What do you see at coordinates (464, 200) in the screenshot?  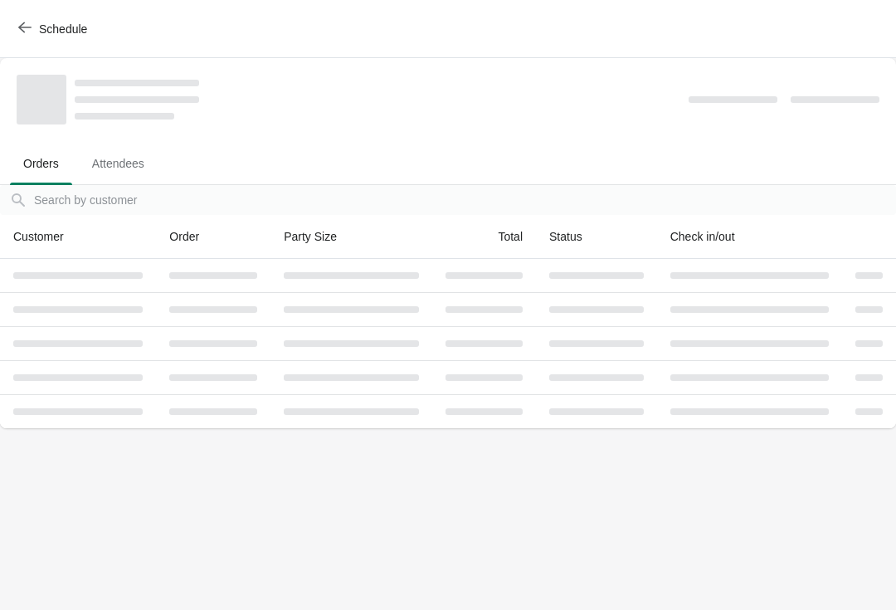 I see `input: Search by customer` at bounding box center [464, 200].